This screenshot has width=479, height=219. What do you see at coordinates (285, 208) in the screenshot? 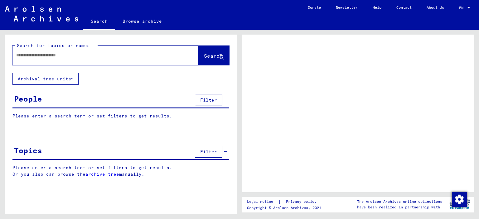
I see `p: Copyright © Arolsen Archives, 2021` at bounding box center [285, 208].